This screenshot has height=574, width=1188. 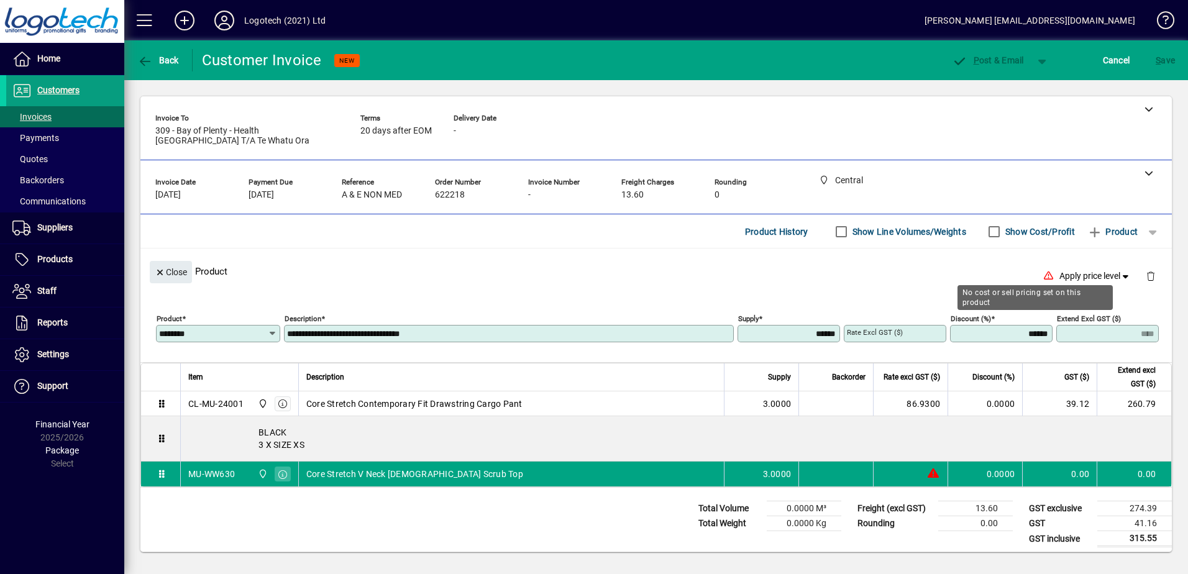 I want to click on span: 0, so click(x=717, y=195).